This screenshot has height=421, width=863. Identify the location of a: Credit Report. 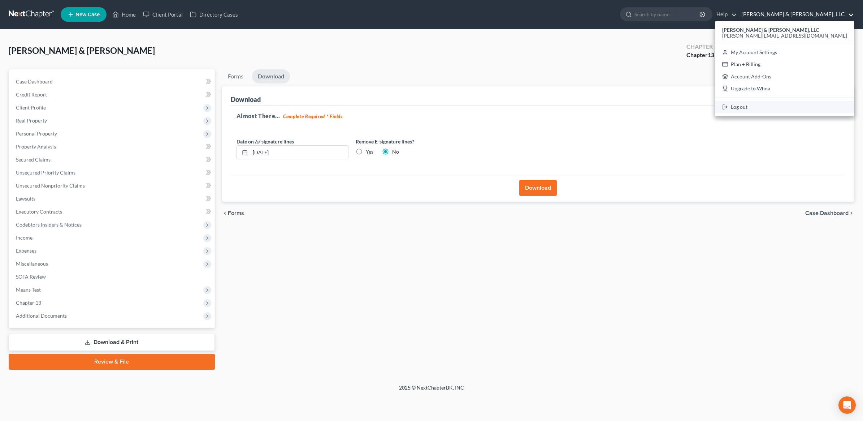
(112, 95).